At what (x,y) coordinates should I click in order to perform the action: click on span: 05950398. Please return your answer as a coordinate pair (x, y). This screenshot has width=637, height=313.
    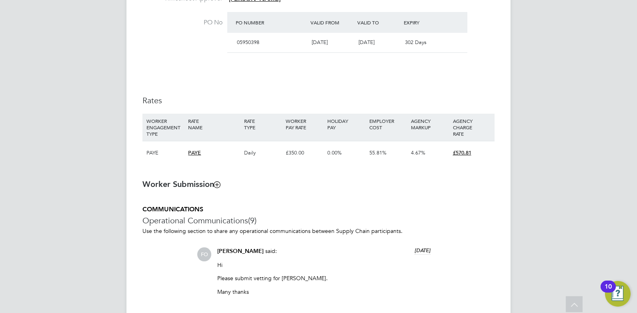
    Looking at the image, I should click on (248, 42).